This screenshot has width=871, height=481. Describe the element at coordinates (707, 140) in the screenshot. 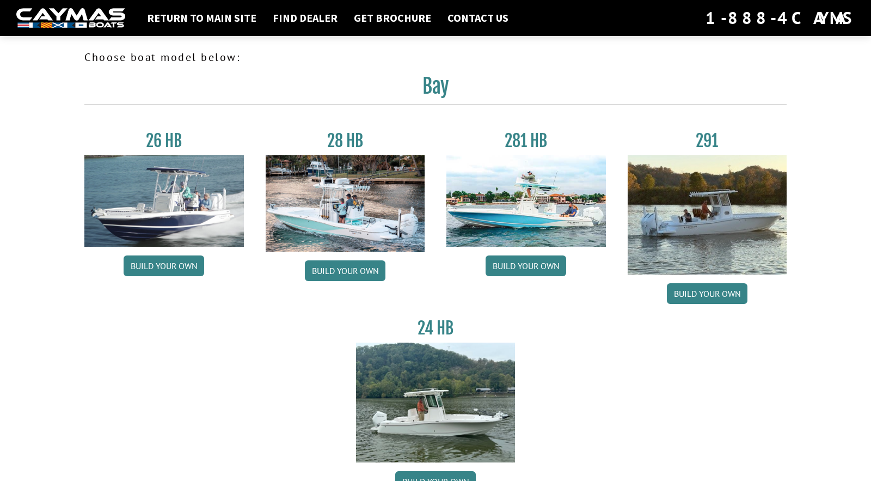

I see `h3: 291` at that location.